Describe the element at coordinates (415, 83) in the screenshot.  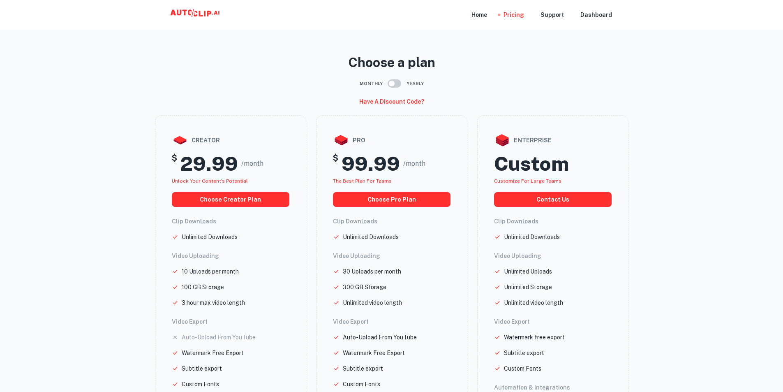
I see `span: Yearly` at that location.